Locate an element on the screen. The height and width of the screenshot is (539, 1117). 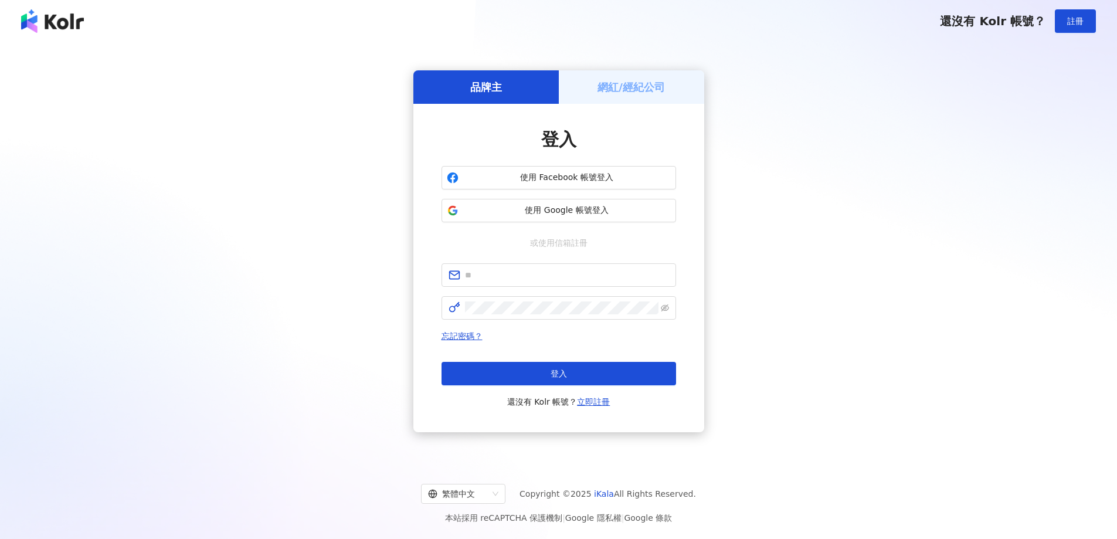
span: 使用 Facebook 帳號登入 is located at coordinates (567, 178).